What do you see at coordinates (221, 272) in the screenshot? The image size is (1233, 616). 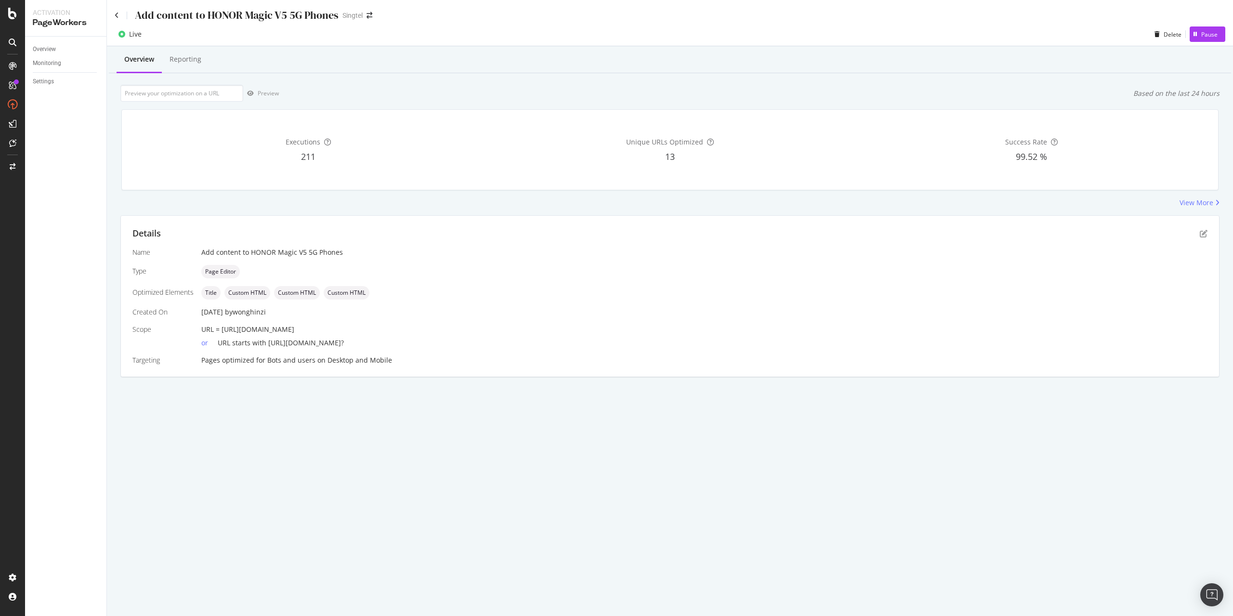 I see `span: Page Editor` at bounding box center [221, 272].